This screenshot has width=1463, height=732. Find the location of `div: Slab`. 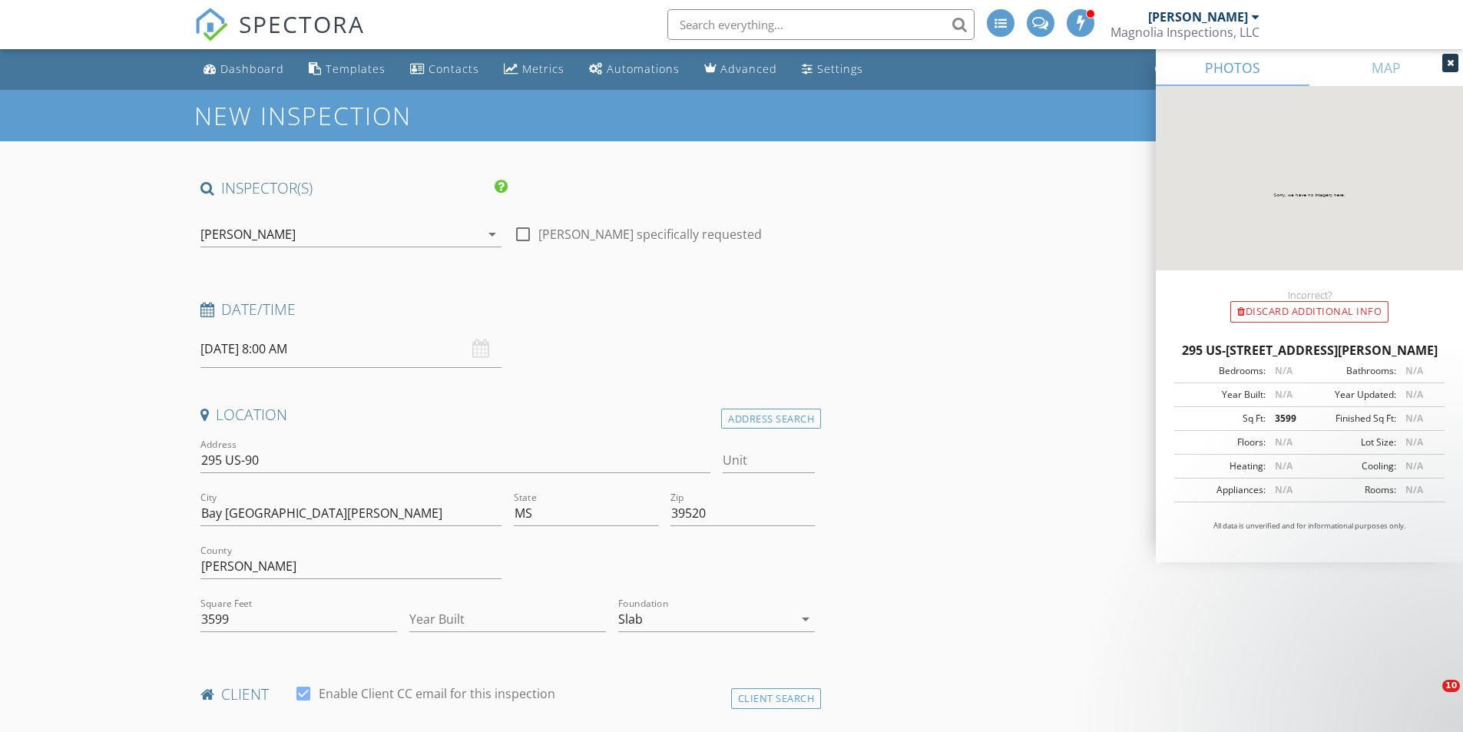

div: Slab is located at coordinates (630, 619).